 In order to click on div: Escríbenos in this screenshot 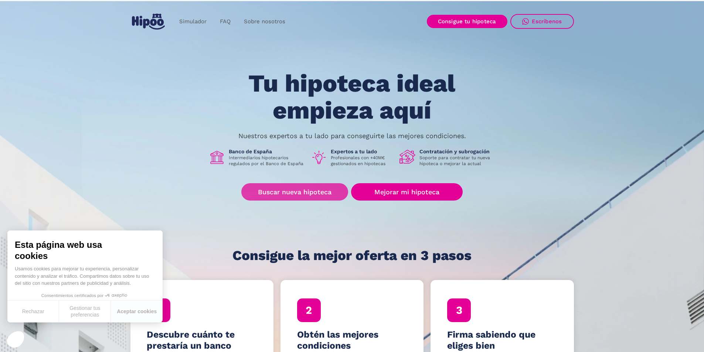, I will do `click(547, 21)`.